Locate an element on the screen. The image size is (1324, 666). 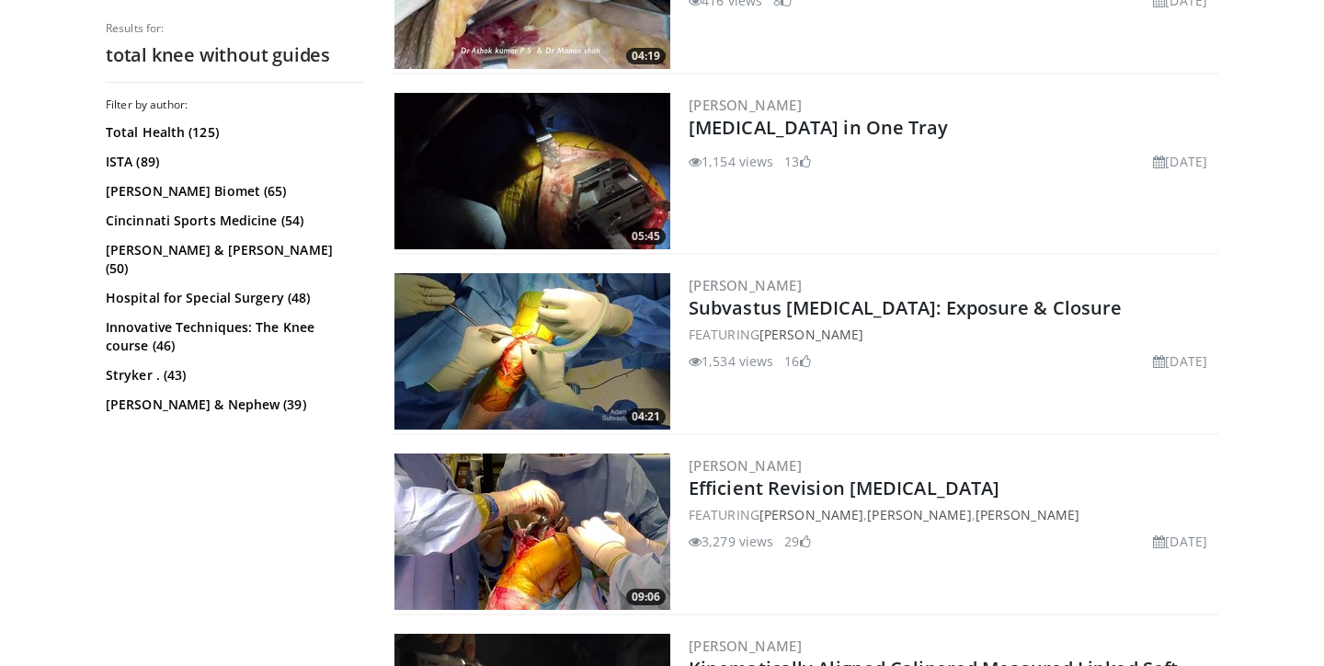
h2: total knee without guides is located at coordinates (234, 55).